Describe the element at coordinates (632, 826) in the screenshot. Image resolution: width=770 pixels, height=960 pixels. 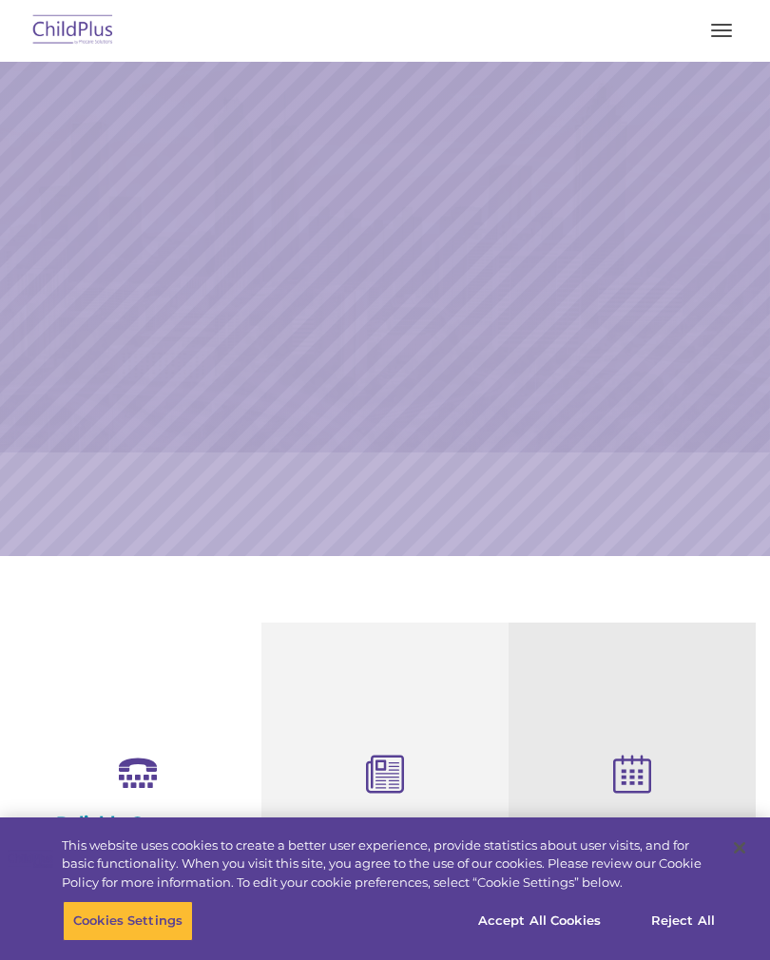
I see `h4: Free Regional Meetings` at that location.